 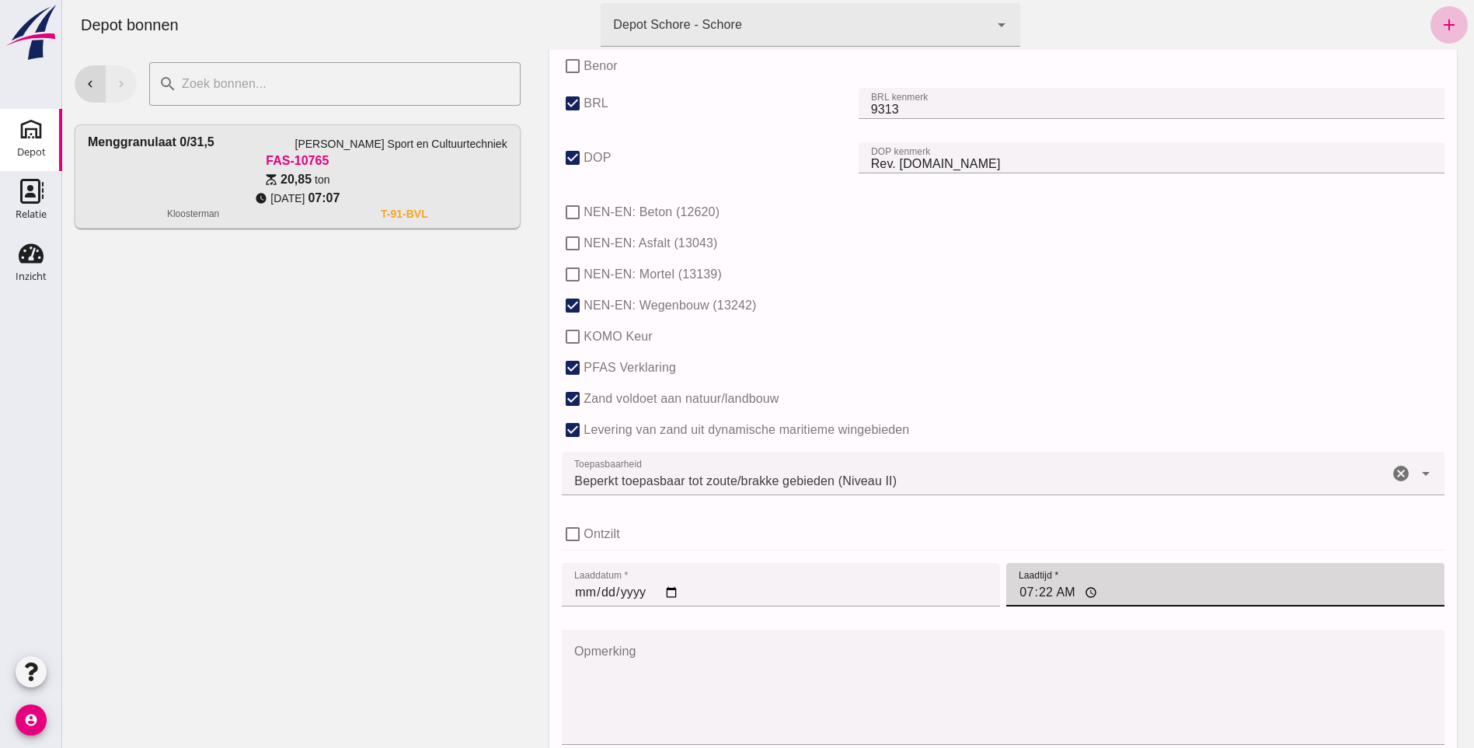 What do you see at coordinates (1339, 473) in the screenshot?
I see `i: Wis Toepasbaarheid` at bounding box center [1339, 473].